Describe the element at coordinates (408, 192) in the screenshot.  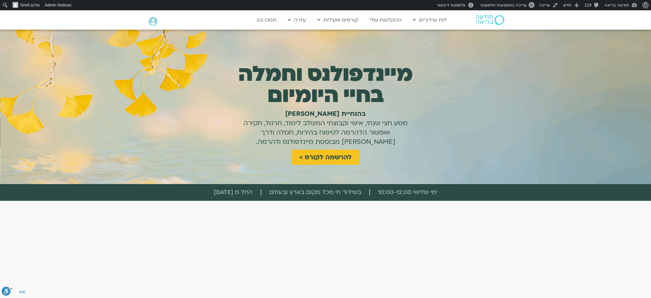
I see `span: ימי שלישי 10:00-12:00` at that location.